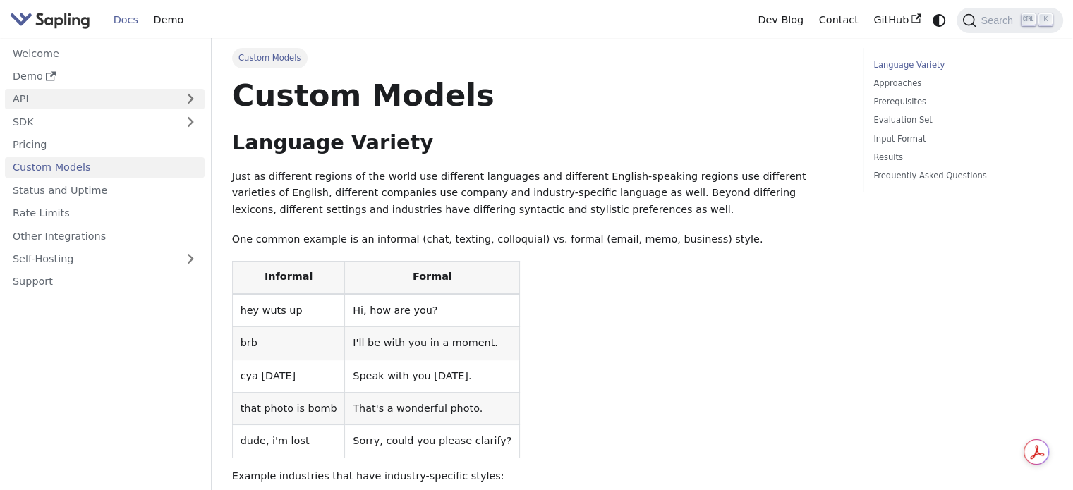  What do you see at coordinates (960, 83) in the screenshot?
I see `a: Approaches` at bounding box center [960, 83].